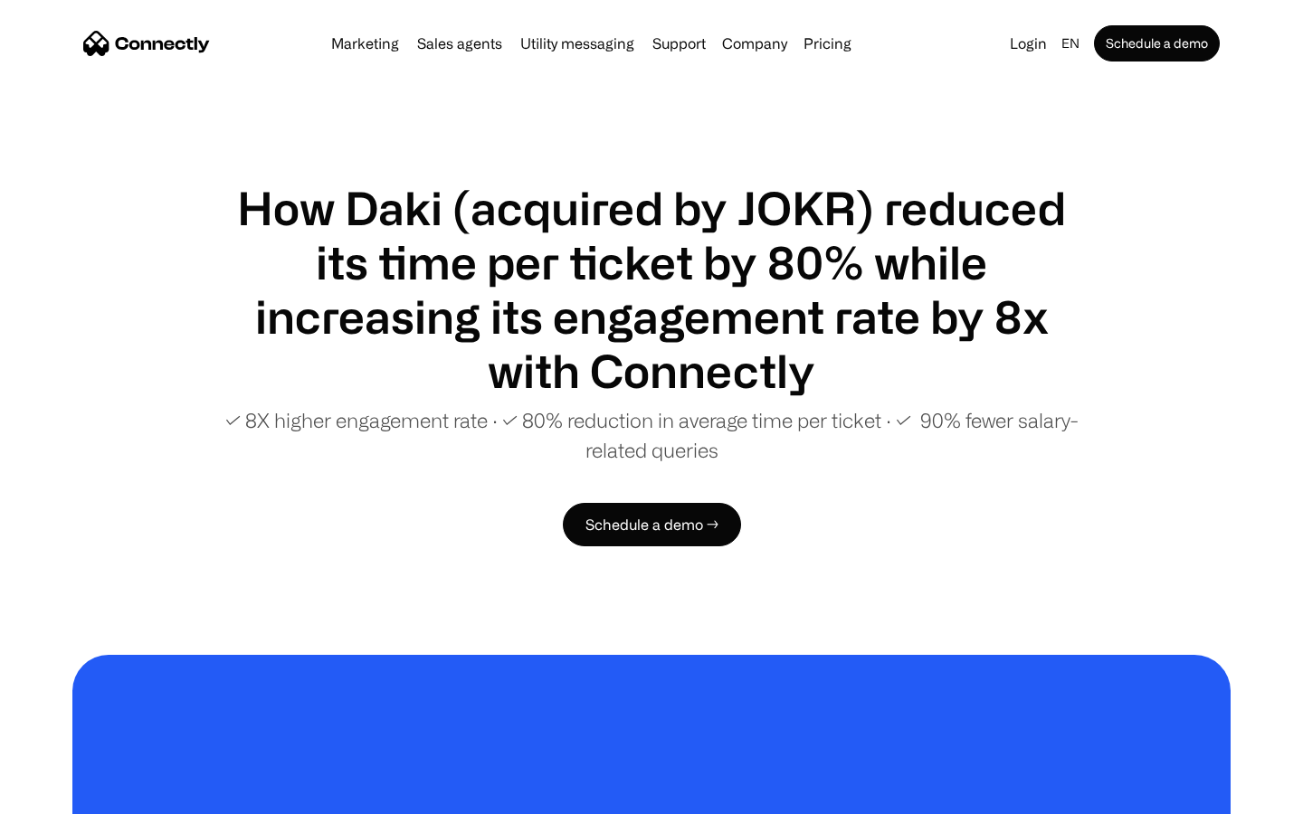 Image resolution: width=1303 pixels, height=814 pixels. What do you see at coordinates (72, 795) in the screenshot?
I see `ul: Language list` at bounding box center [72, 795].